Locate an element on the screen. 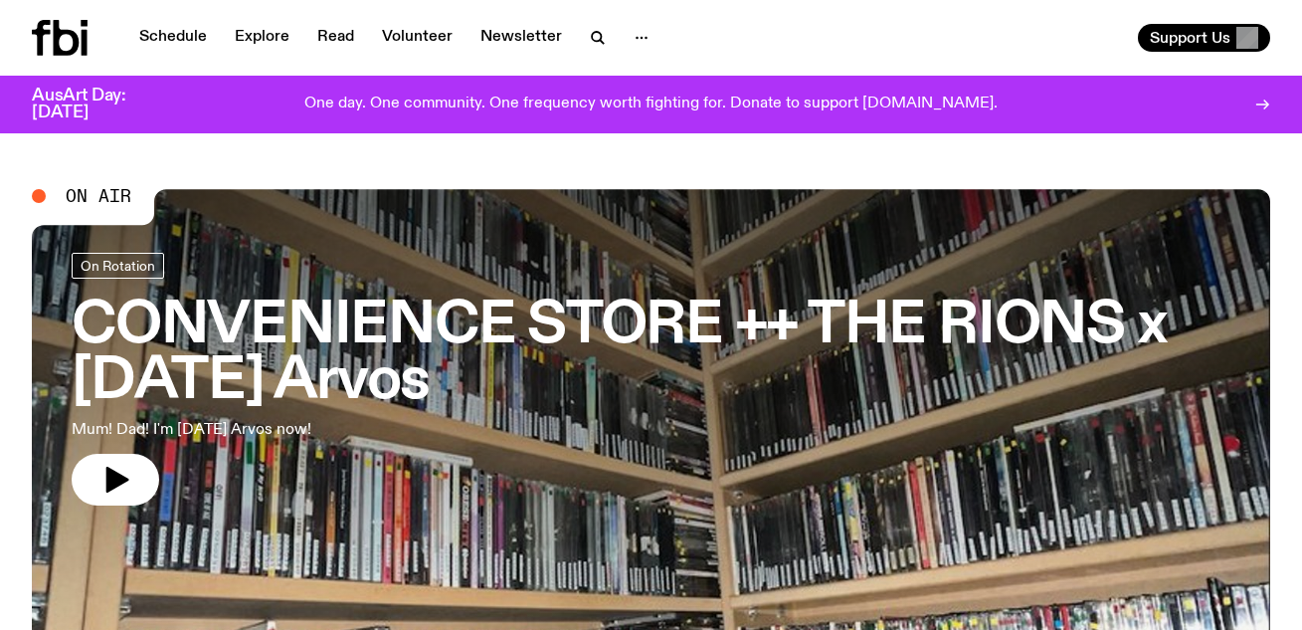 This screenshot has height=630, width=1302. a: Volunteer is located at coordinates (417, 38).